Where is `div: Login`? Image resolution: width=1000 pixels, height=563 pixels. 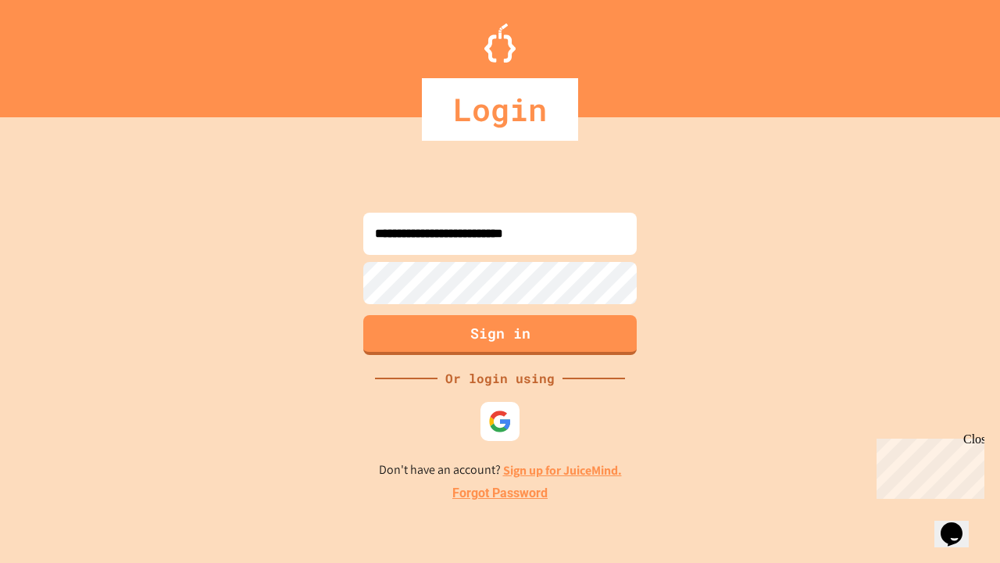 div: Login is located at coordinates (500, 109).